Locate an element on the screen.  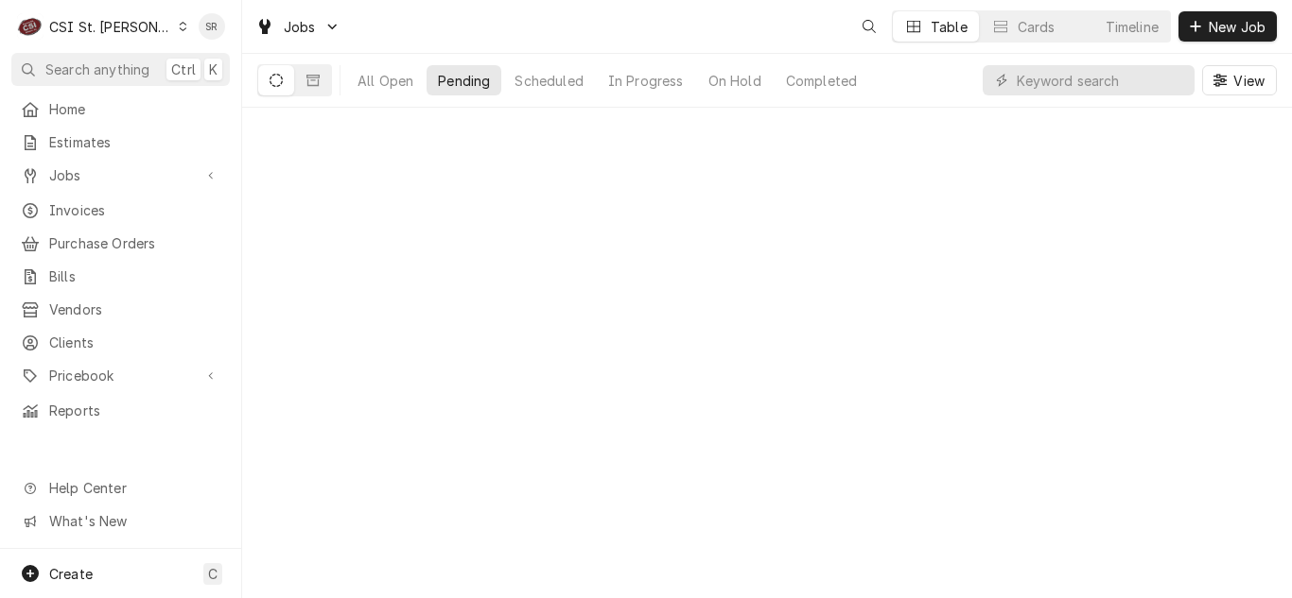
span: What's New is located at coordinates (133, 521).